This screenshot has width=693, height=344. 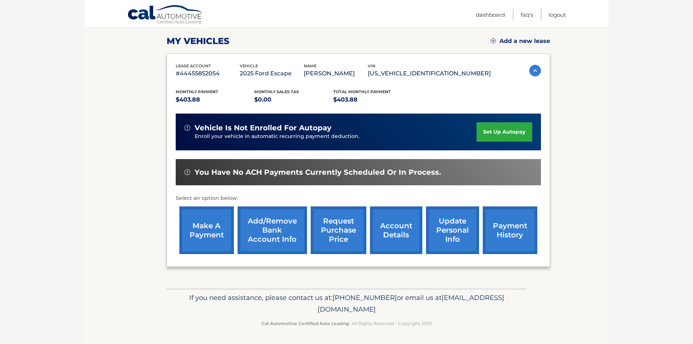 I want to click on span: vin, so click(x=371, y=66).